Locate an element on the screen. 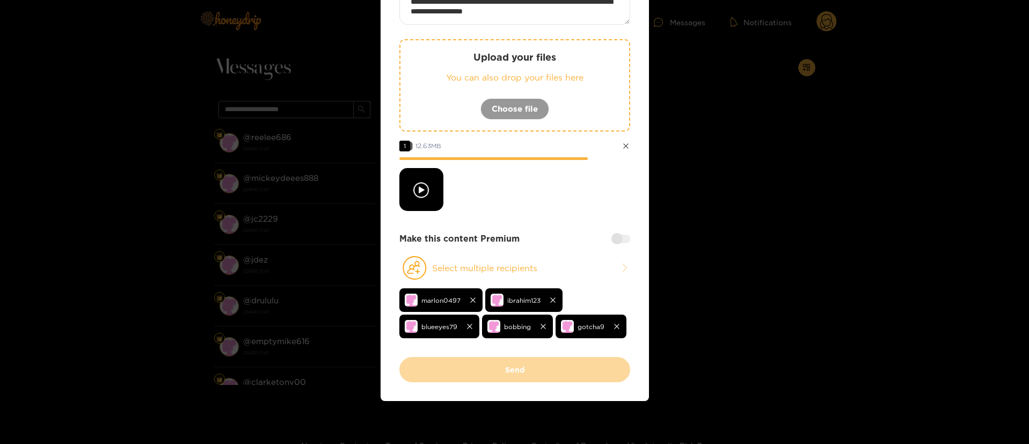 The image size is (1029, 444). span: ibrahim123 is located at coordinates (524, 300).